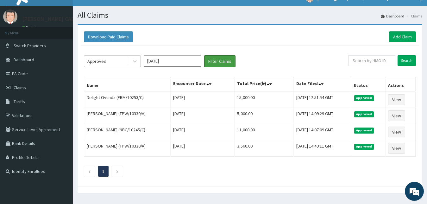  What do you see at coordinates (401, 84) in the screenshot?
I see `th: Actions` at bounding box center [401, 84].